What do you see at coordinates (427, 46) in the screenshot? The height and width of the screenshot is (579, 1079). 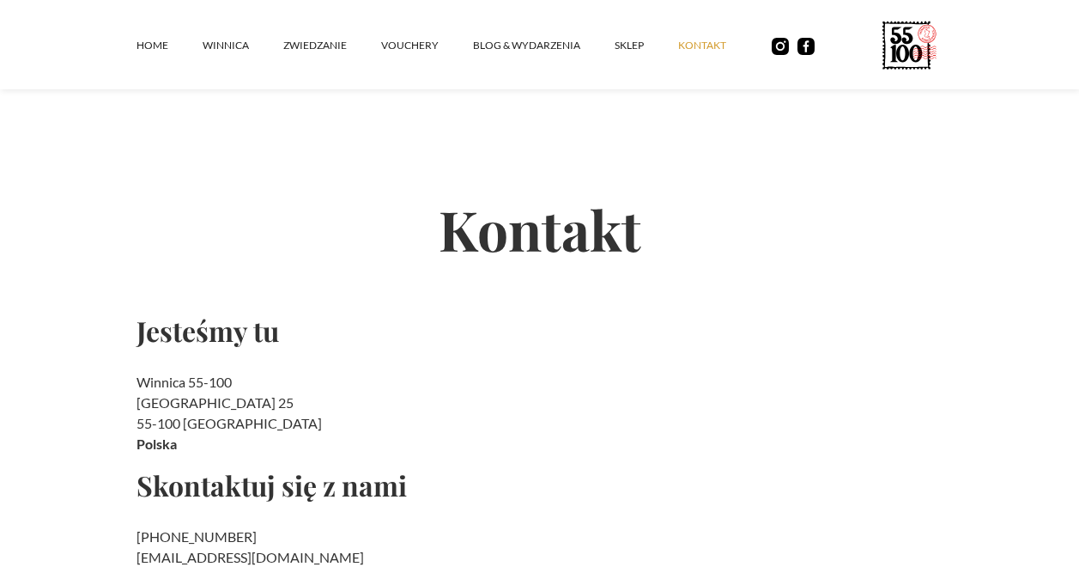 I see `a: vouchery` at bounding box center [427, 46].